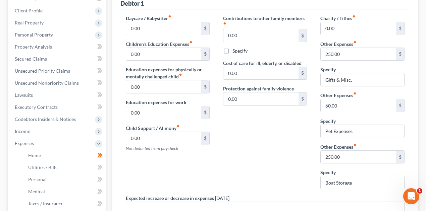  What do you see at coordinates (57, 47) in the screenshot?
I see `a: Property Analysis` at bounding box center [57, 47].